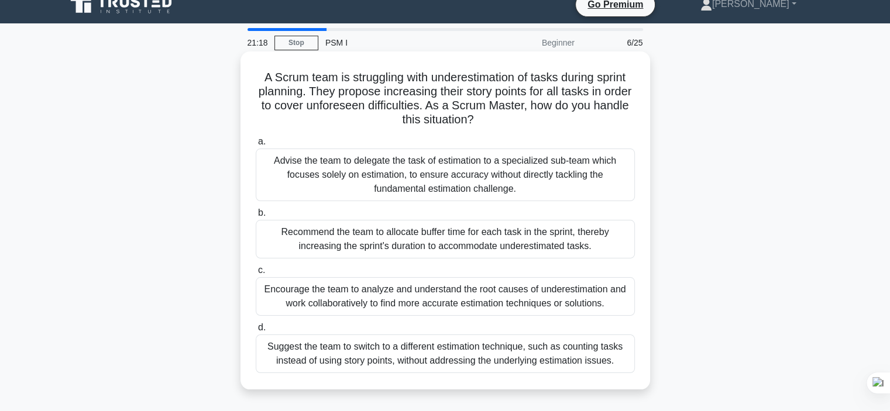  Describe the element at coordinates (445, 175) in the screenshot. I see `div: Advise the team to delegate the task of estimation to a specialized sub-team which focuses solely...` at that location.